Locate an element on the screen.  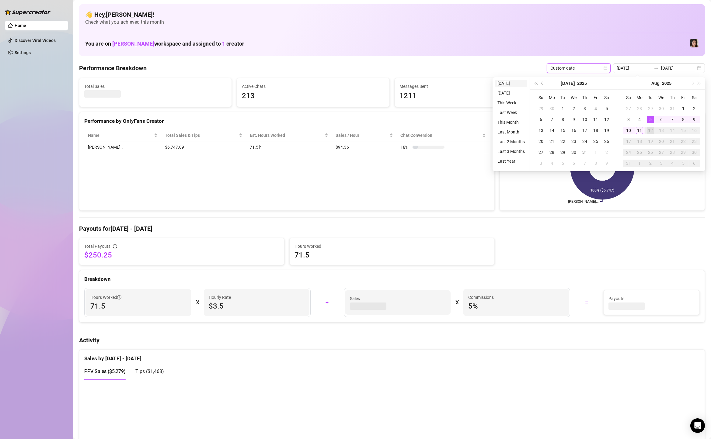
td: 2025-08-31 is located at coordinates (629, 163).